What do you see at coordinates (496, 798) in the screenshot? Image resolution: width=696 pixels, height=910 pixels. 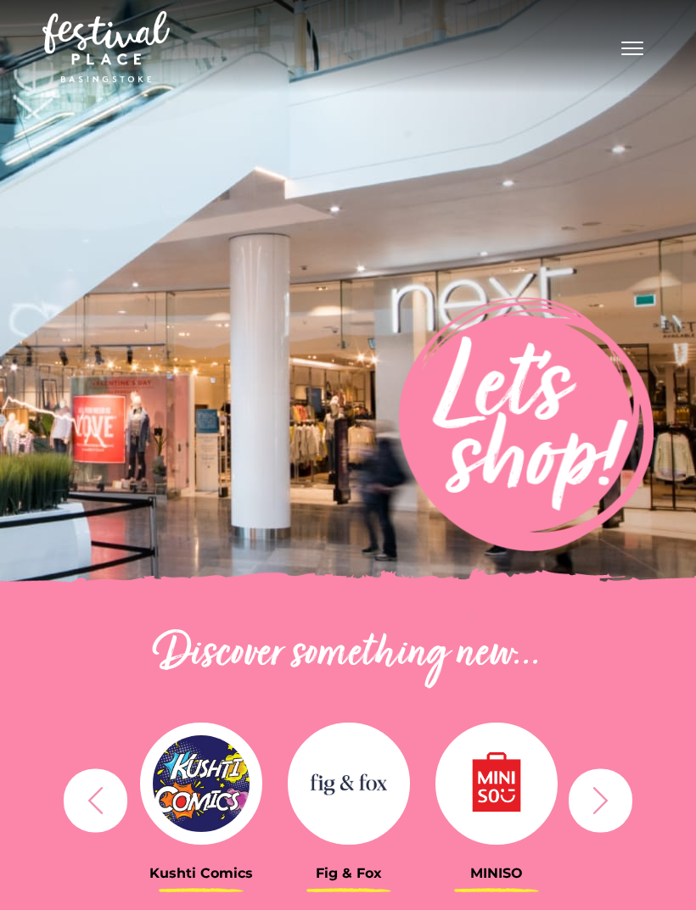 I see `a: MINISO` at bounding box center [496, 798].